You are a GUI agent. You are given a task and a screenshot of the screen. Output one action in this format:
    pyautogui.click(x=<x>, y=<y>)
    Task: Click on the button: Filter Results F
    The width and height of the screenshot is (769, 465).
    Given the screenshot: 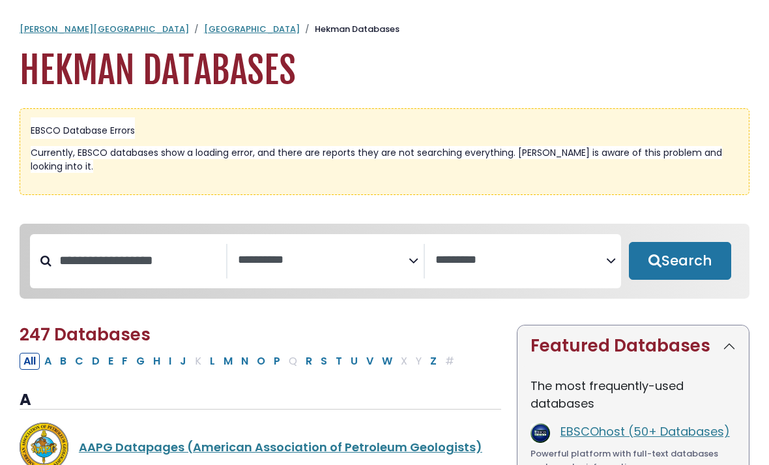 What is the action you would take?
    pyautogui.click(x=125, y=361)
    